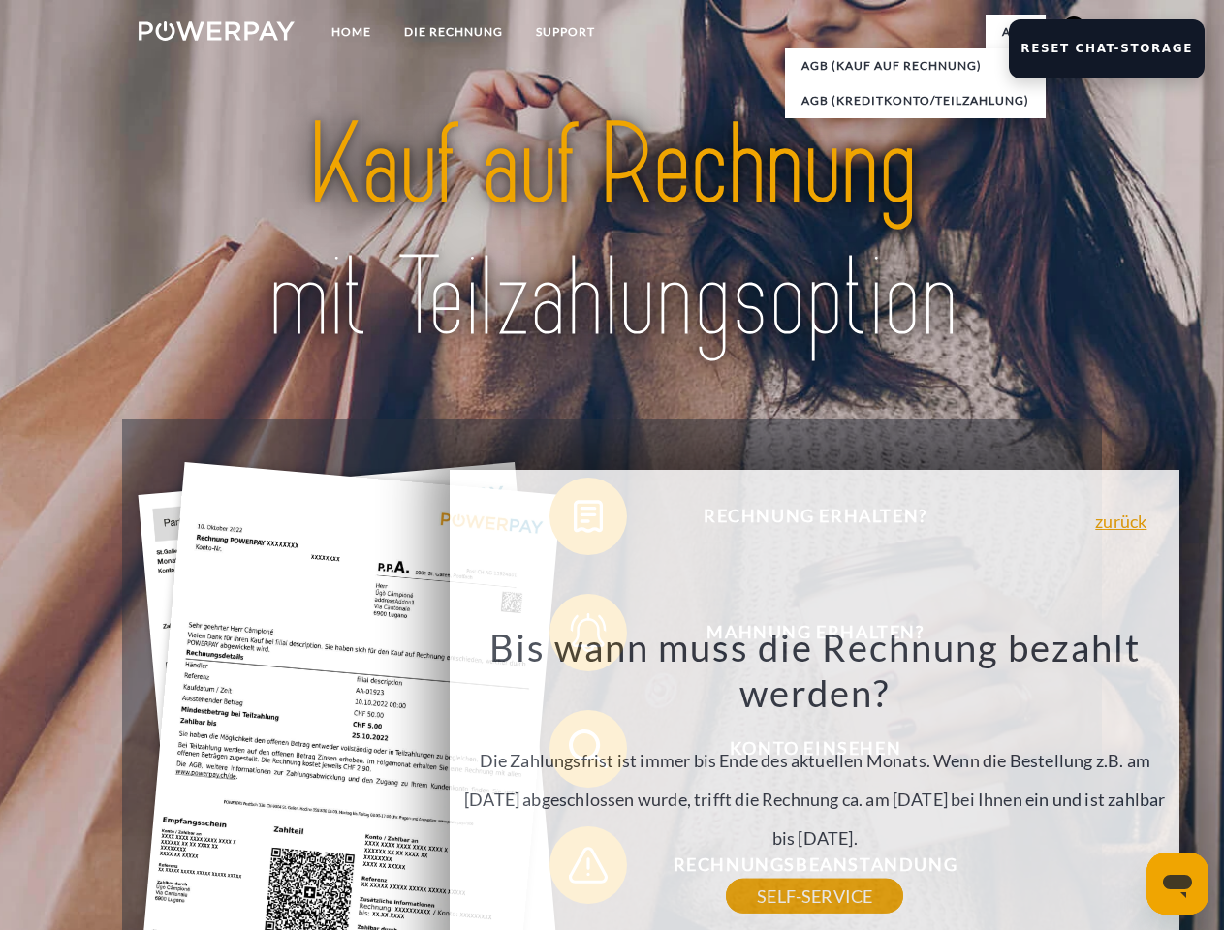 This screenshot has height=930, width=1224. I want to click on h3: Bis wann muss die Rechnung bezahlt werden?, so click(815, 670).